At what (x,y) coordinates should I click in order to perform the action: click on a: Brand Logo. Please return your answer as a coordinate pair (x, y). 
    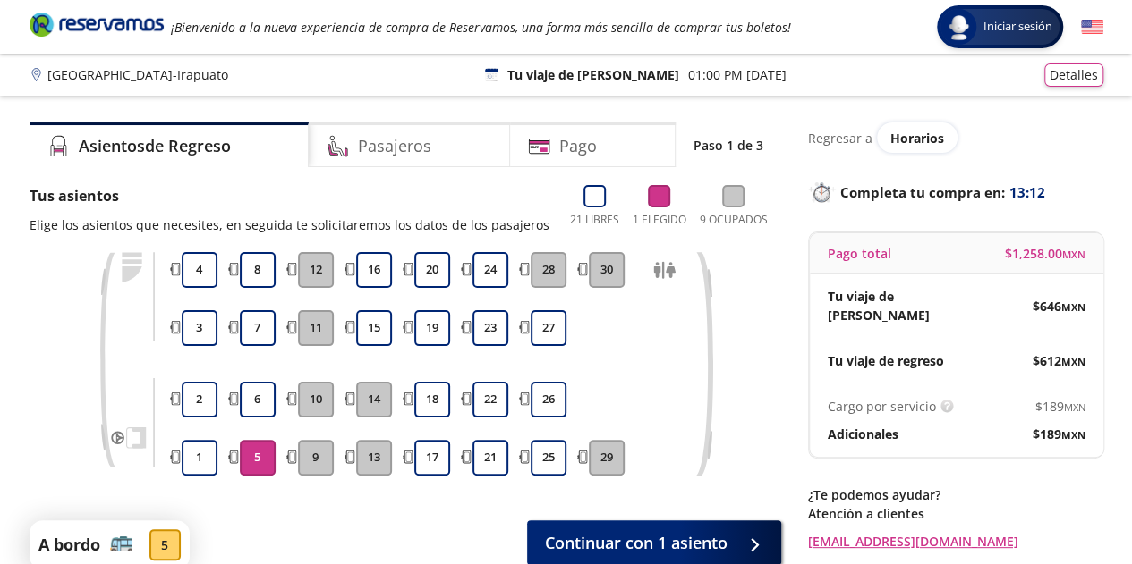
    Looking at the image, I should click on (97, 27).